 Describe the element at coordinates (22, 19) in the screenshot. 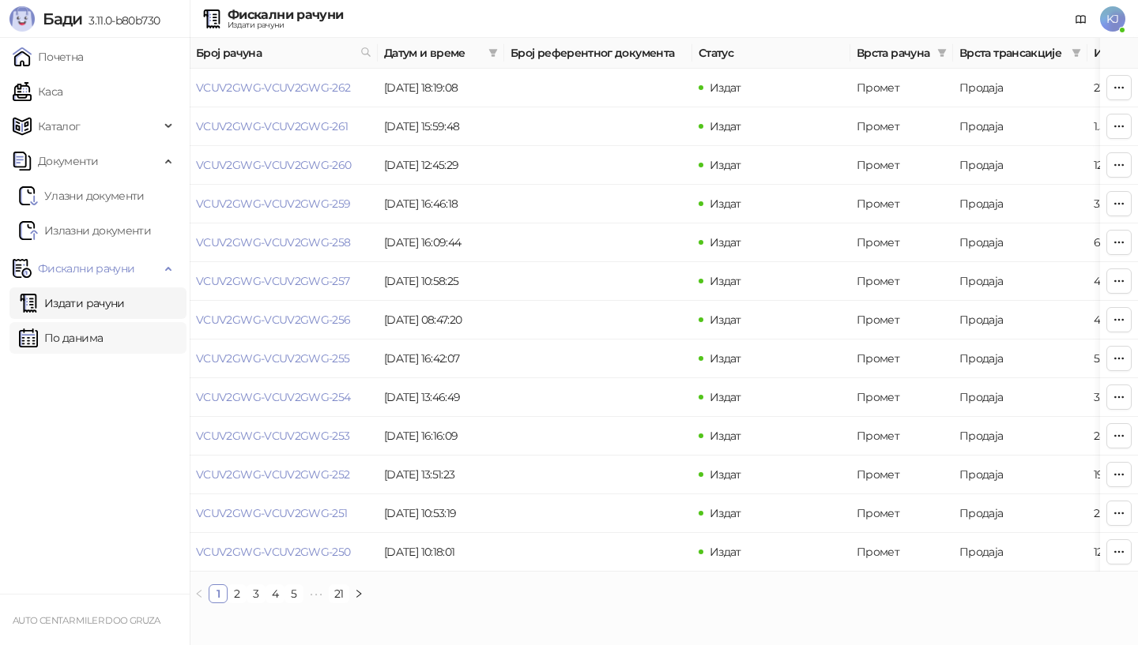

I see `img: Logo` at that location.